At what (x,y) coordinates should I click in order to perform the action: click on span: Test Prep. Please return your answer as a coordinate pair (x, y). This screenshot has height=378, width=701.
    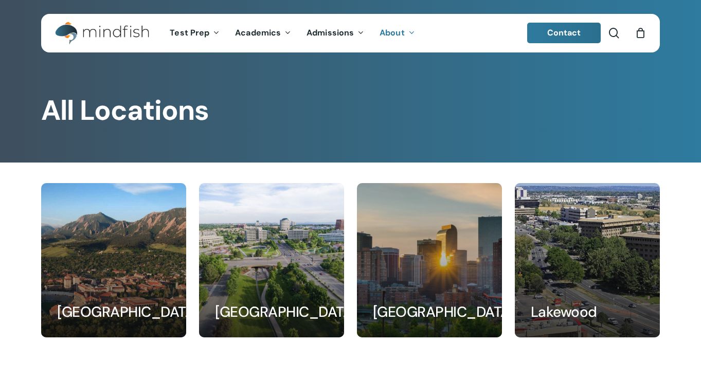
    Looking at the image, I should click on (189, 32).